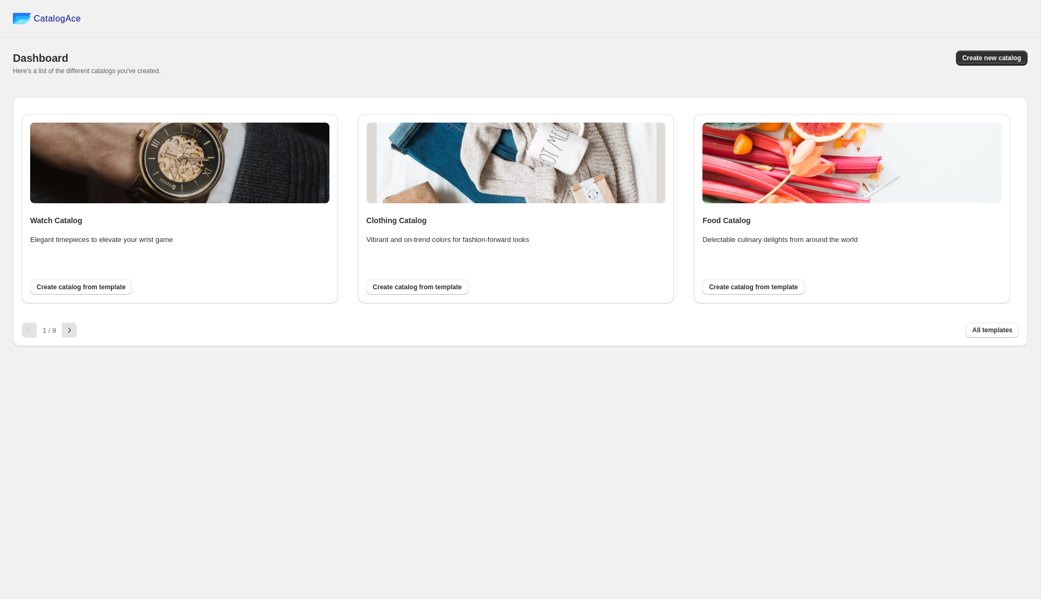 The image size is (1041, 599). I want to click on h4: Watch Catalog, so click(180, 221).